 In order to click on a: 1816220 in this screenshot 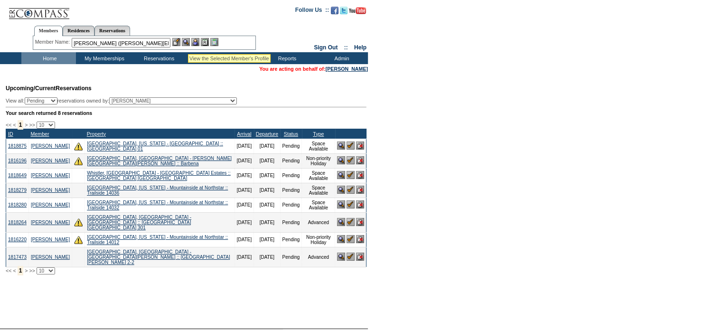, I will do `click(17, 239)`.